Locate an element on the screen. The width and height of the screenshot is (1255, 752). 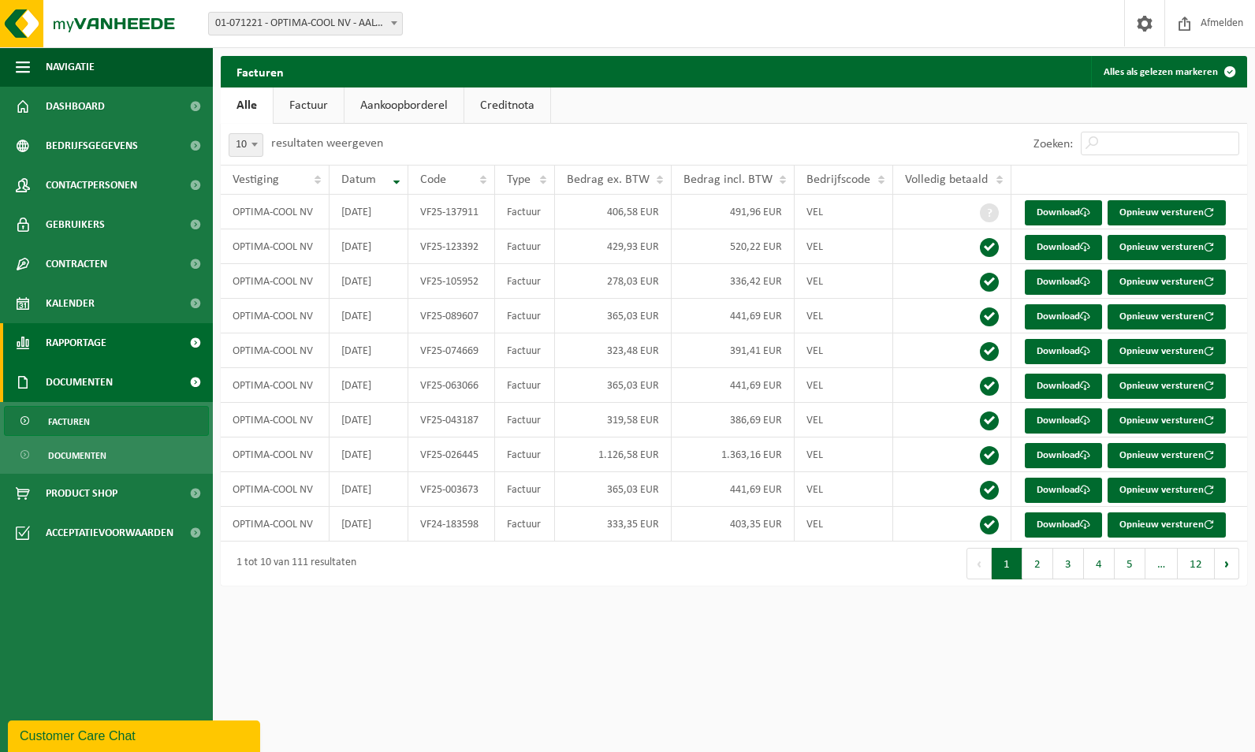
button: 5 is located at coordinates (1130, 564).